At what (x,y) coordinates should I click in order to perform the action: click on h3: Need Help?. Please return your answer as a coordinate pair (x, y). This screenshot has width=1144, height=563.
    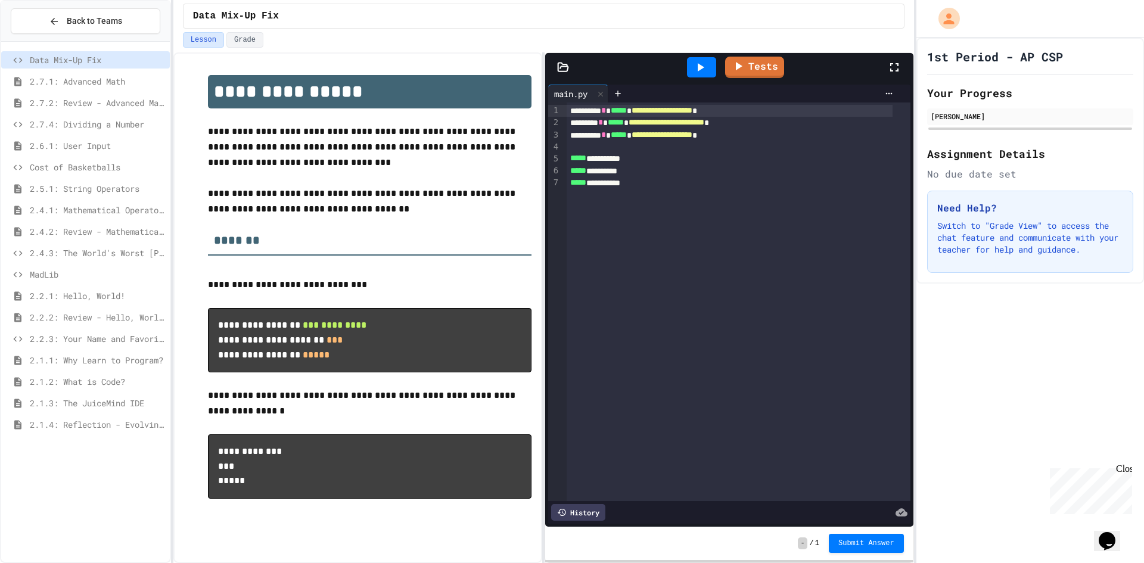
    Looking at the image, I should click on (1031, 208).